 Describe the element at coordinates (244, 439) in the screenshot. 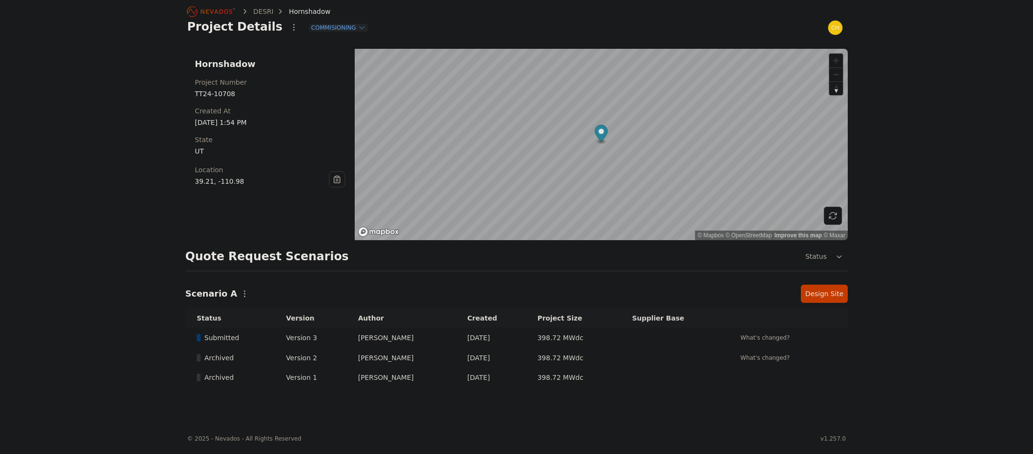

I see `div: © 2025 - Nevados - All Rights Reserved` at that location.